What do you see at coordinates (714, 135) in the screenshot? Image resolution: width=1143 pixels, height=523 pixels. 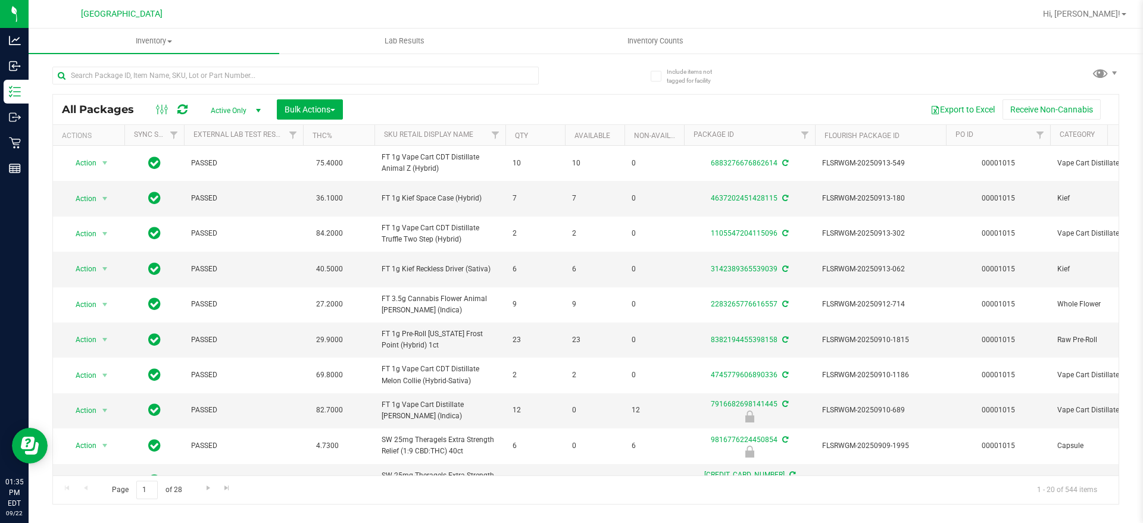 I see `a: Package ID` at bounding box center [714, 135].